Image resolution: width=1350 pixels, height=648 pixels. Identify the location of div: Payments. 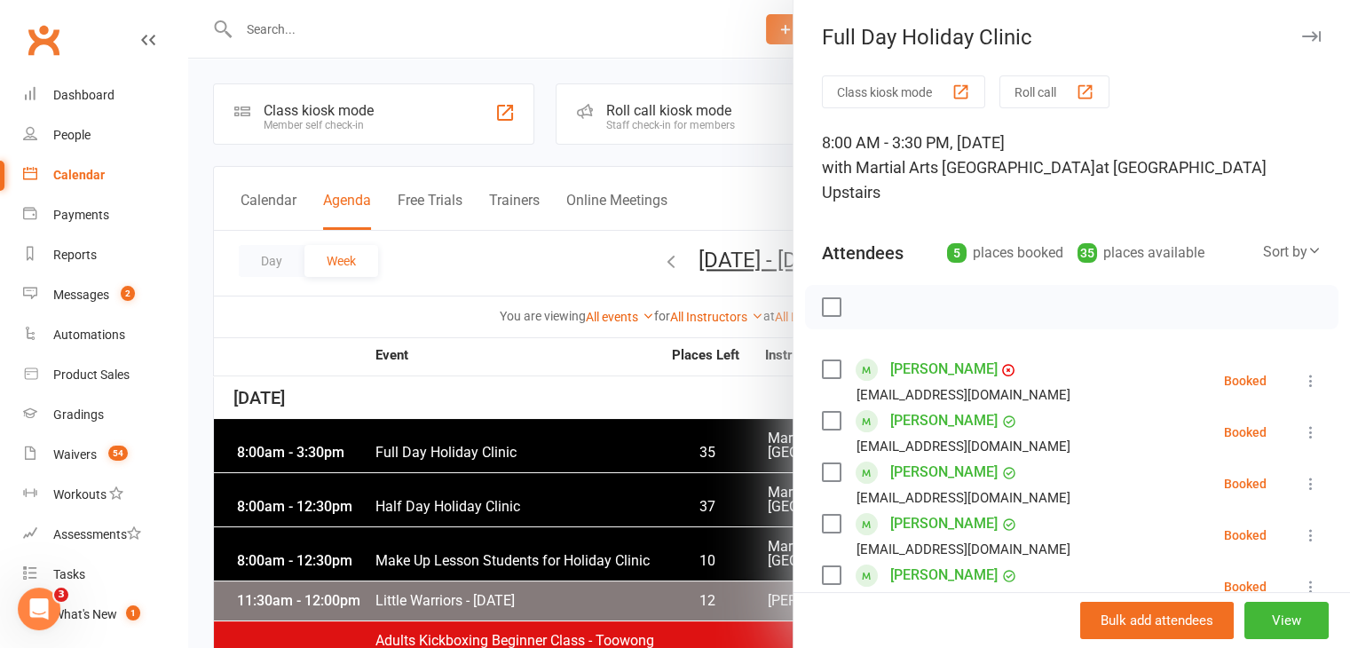
(81, 215).